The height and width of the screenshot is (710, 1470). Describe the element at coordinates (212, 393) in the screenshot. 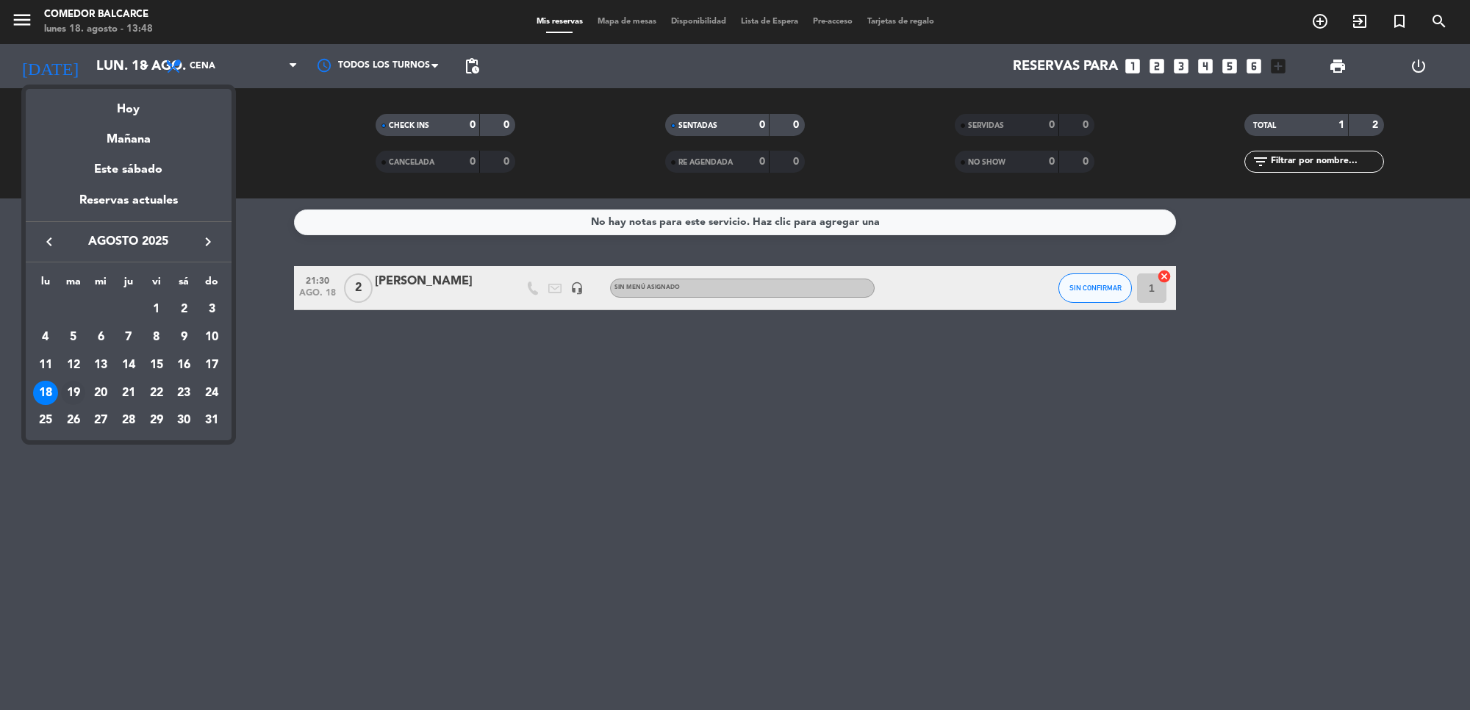

I see `td: 24 de agosto de 2025` at that location.